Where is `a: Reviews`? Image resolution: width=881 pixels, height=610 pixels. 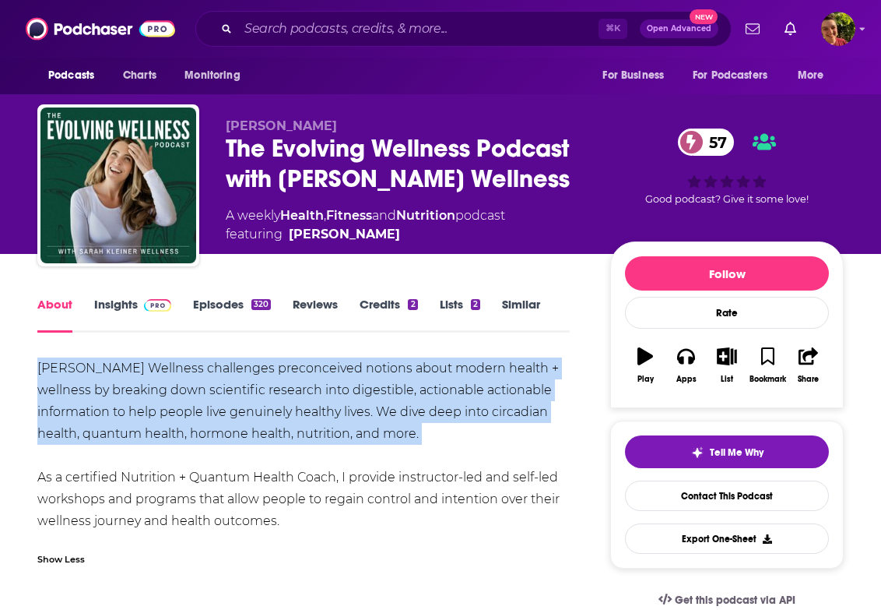 a: Reviews is located at coordinates (315, 315).